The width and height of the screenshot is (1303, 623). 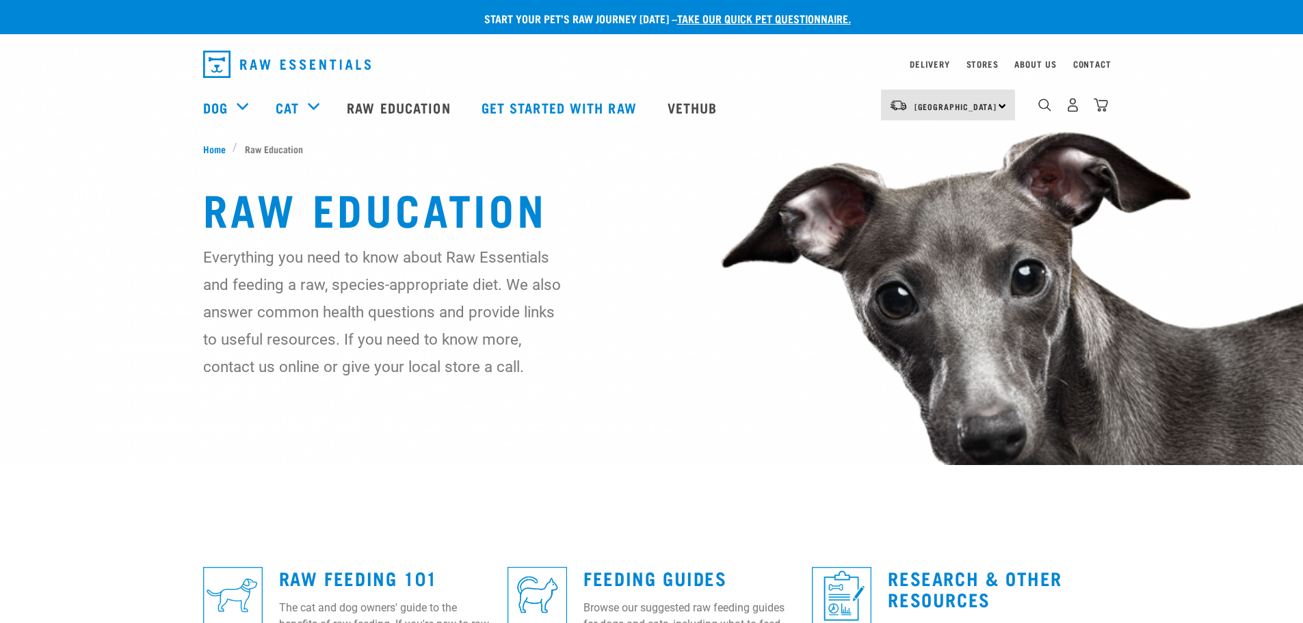 I want to click on a: Cat, so click(x=287, y=107).